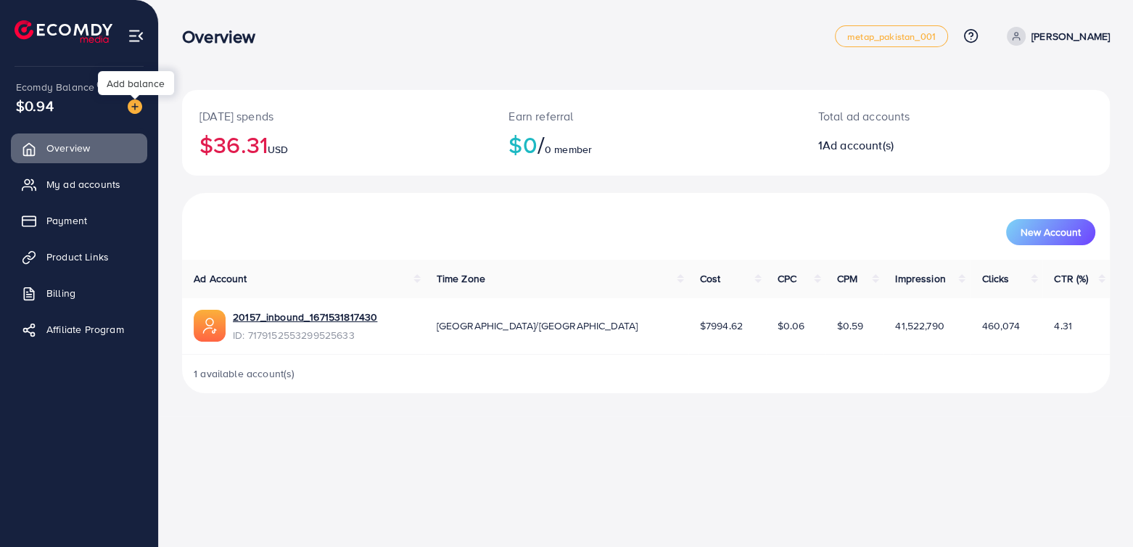 Image resolution: width=1133 pixels, height=547 pixels. What do you see at coordinates (63, 31) in the screenshot?
I see `img: logo` at bounding box center [63, 31].